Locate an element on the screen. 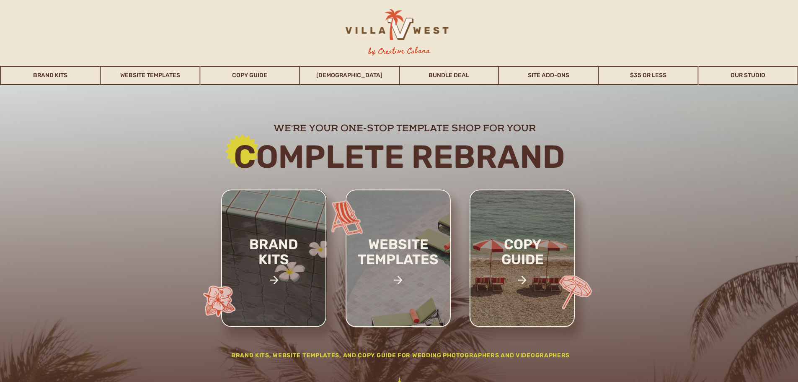 This screenshot has height=382, width=798. h2: website templates is located at coordinates (399, 261).